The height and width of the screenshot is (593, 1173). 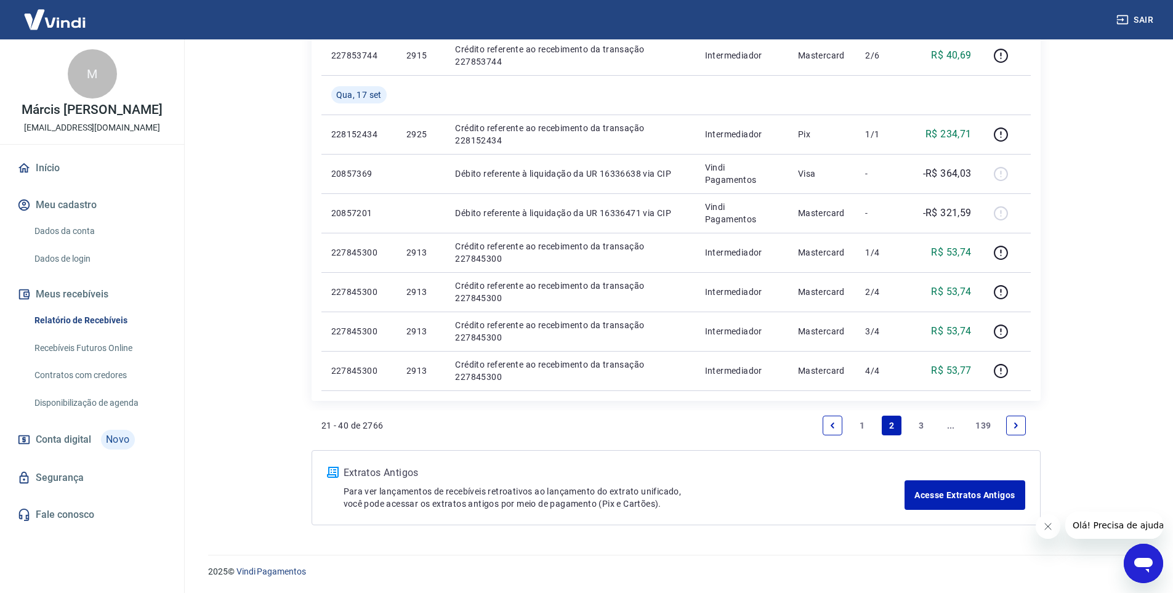 I want to click on a: Recebíveis Futuros Online, so click(x=99, y=348).